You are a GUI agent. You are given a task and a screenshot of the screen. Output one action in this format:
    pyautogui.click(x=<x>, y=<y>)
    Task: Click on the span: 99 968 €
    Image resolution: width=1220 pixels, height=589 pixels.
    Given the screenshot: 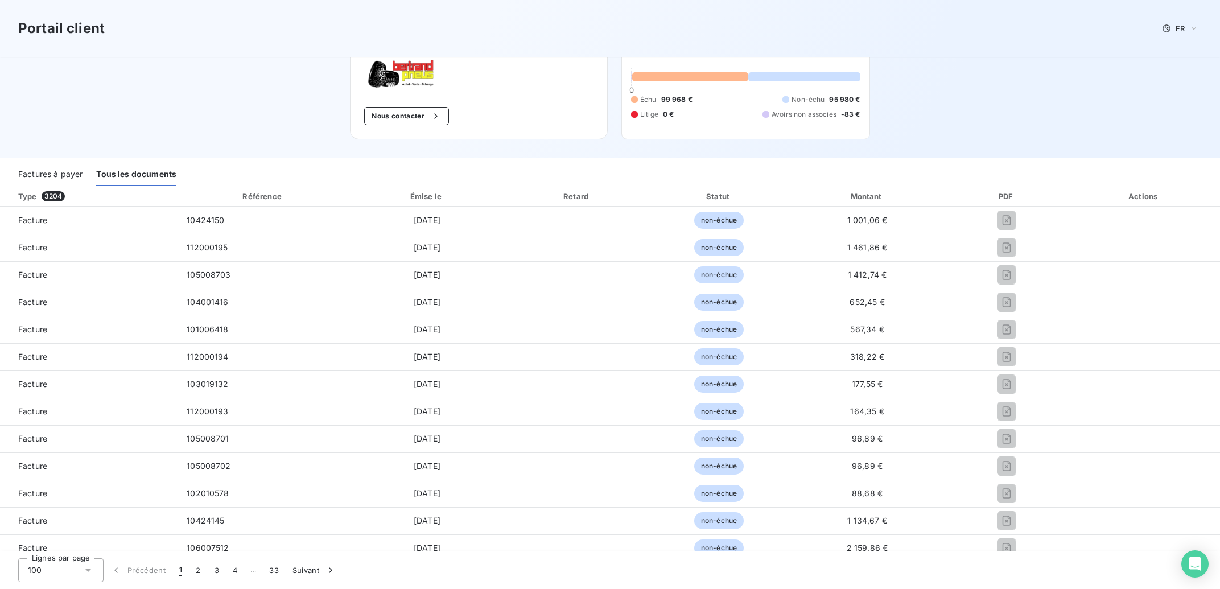 What is the action you would take?
    pyautogui.click(x=676, y=100)
    